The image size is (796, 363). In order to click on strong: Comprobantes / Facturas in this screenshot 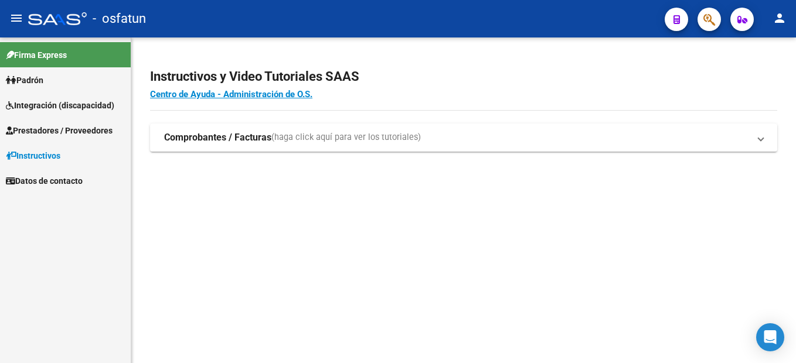, I will do `click(217, 138)`.